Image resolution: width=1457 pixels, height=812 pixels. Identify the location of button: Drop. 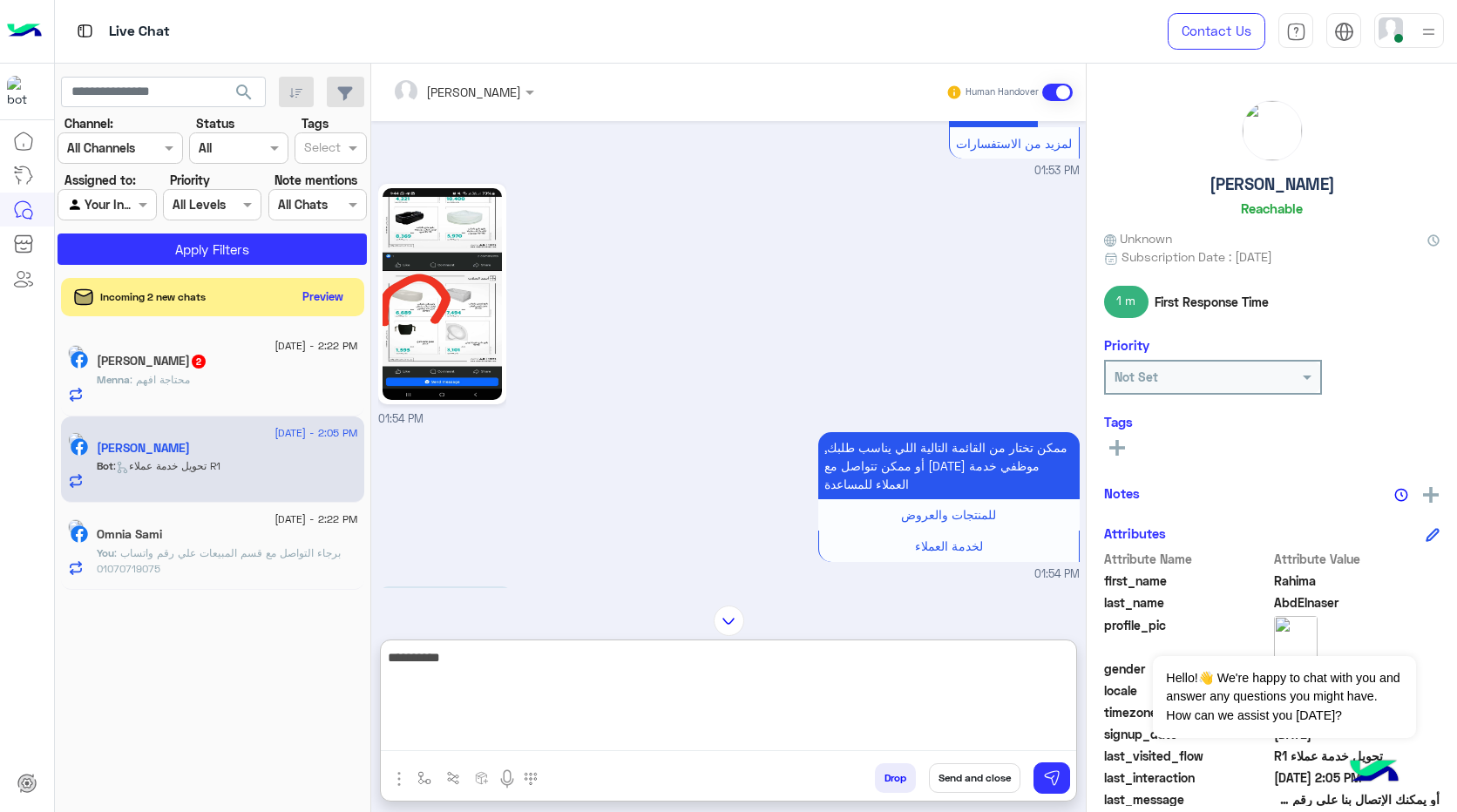
(895, 778).